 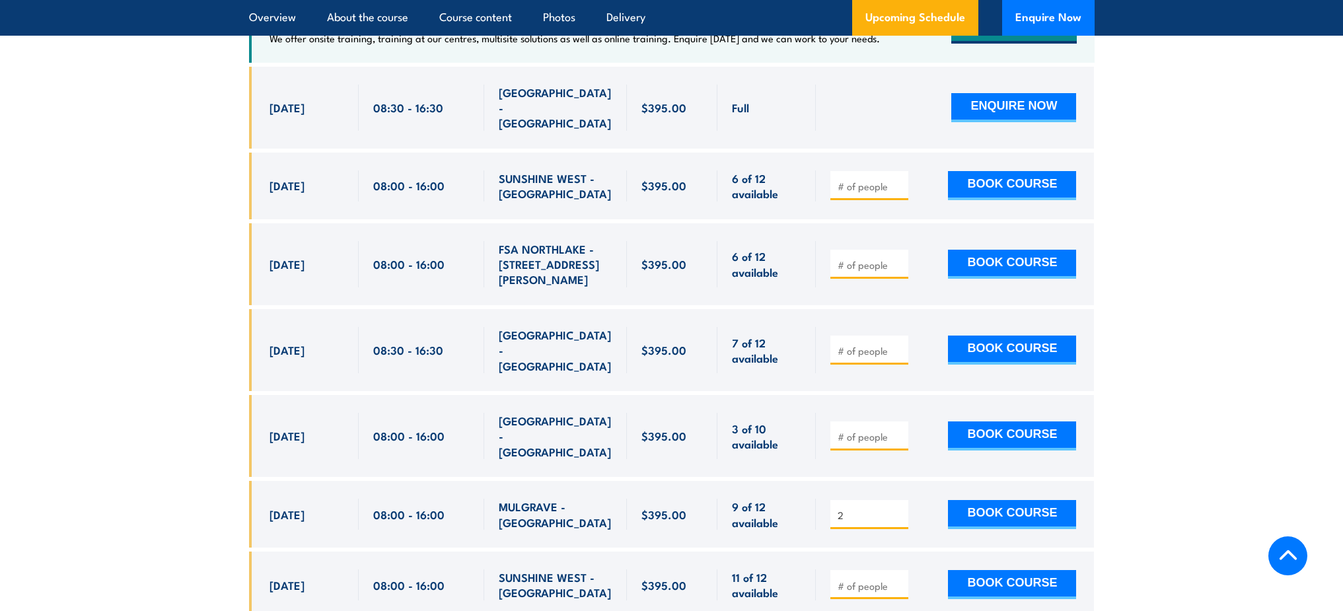 What do you see at coordinates (1013, 108) in the screenshot?
I see `button: ENQUIRE NOW` at bounding box center [1013, 108].